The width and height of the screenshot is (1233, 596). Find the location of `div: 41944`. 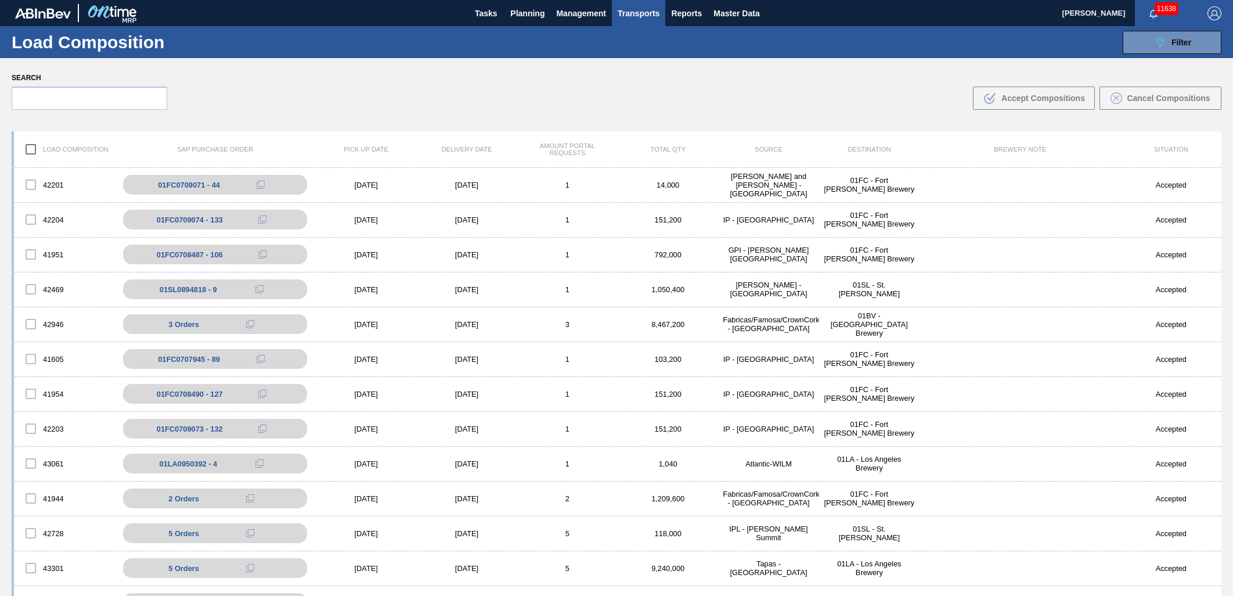

div: 41944 is located at coordinates (64, 498).